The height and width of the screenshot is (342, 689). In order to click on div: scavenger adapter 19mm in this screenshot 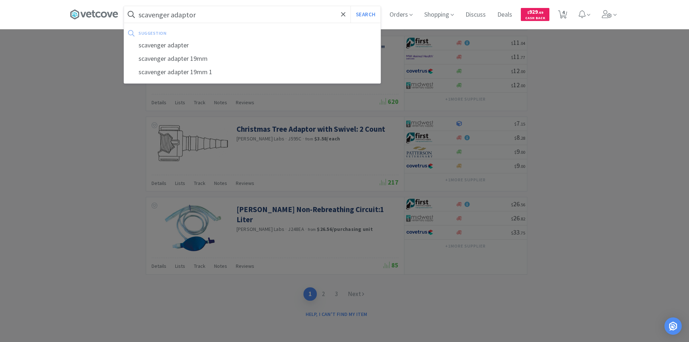, I will do `click(252, 59)`.